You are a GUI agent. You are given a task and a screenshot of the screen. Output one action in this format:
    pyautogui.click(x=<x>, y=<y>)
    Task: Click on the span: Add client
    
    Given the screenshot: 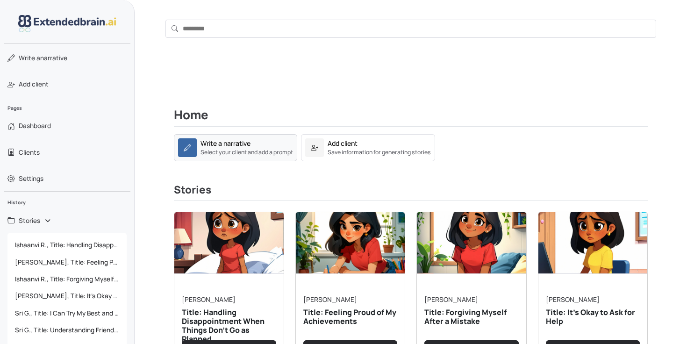 What is the action you would take?
    pyautogui.click(x=34, y=84)
    